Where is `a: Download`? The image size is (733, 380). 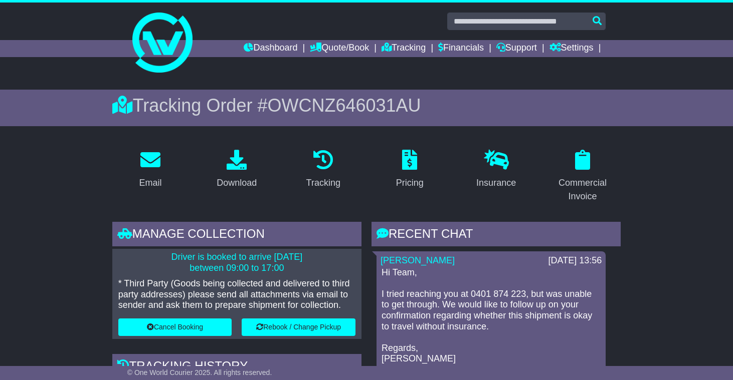 a: Download is located at coordinates (237, 170).